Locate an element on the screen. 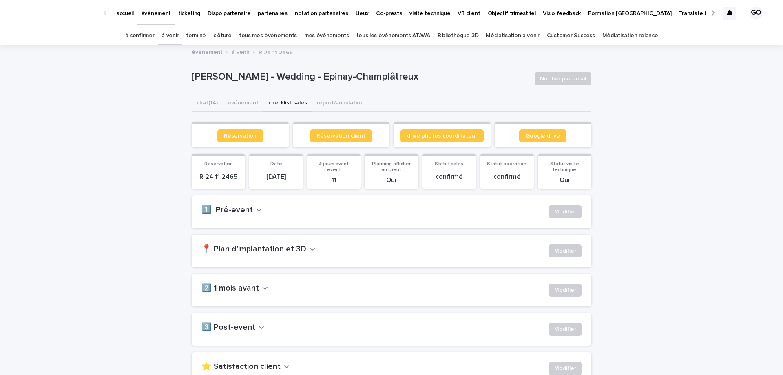 This screenshot has height=375, width=783. span: Reservation is located at coordinates (219, 164).